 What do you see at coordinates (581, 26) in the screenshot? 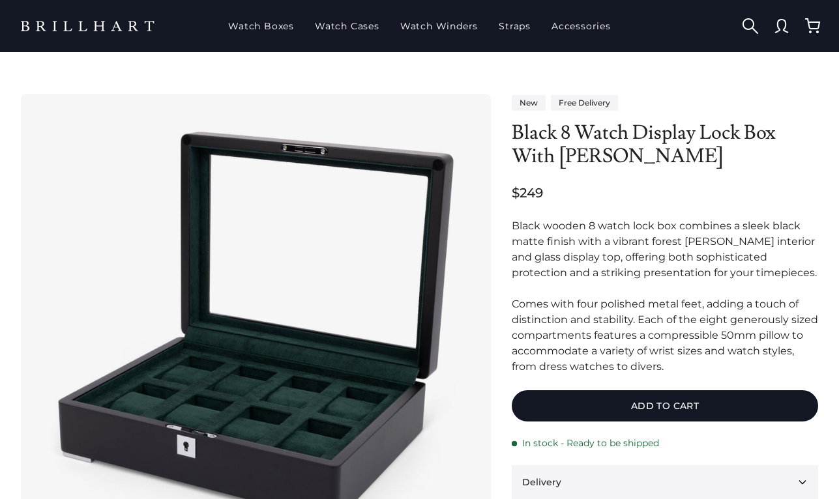
I see `a: Accessories` at bounding box center [581, 26].